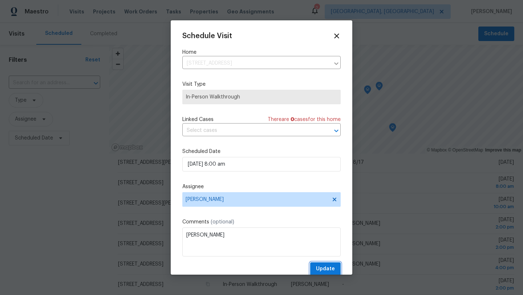 This screenshot has width=523, height=295. What do you see at coordinates (262, 222) in the screenshot?
I see `label: Comments` at bounding box center [262, 222].